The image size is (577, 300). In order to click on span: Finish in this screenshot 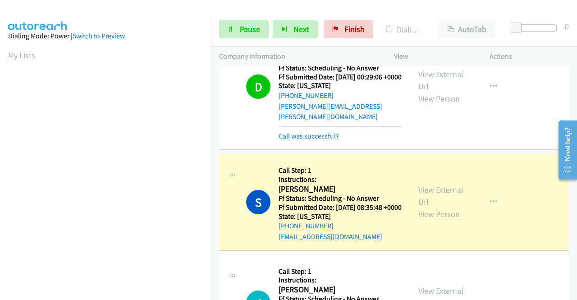, I will do `click(354, 29)`.